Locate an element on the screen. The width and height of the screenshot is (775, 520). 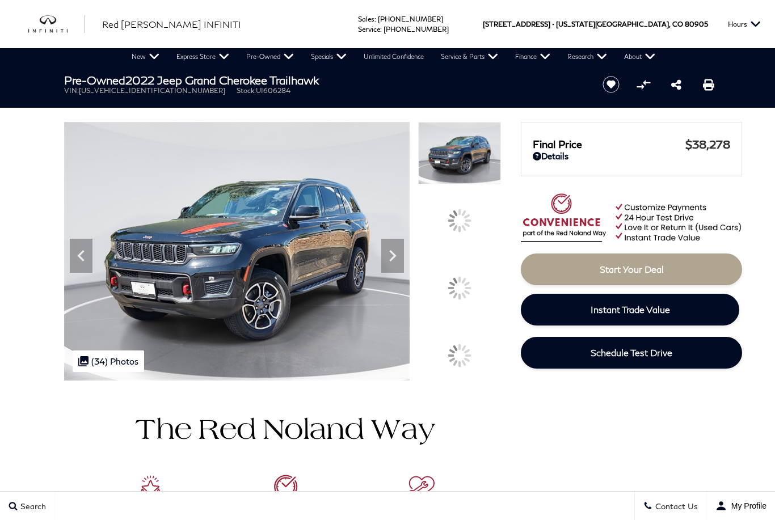
img: INFINITI is located at coordinates (57, 24).